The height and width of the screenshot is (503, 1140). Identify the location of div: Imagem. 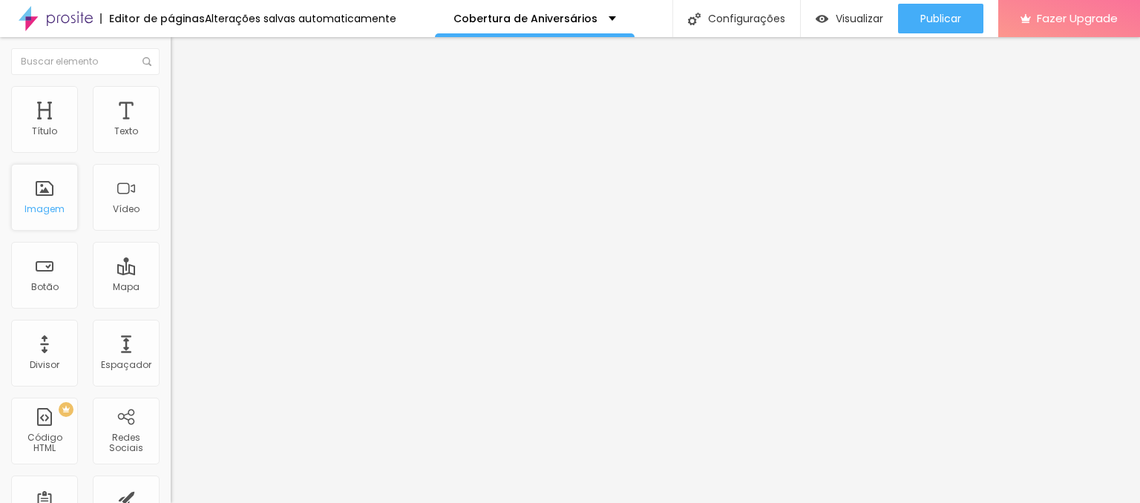
(45, 209).